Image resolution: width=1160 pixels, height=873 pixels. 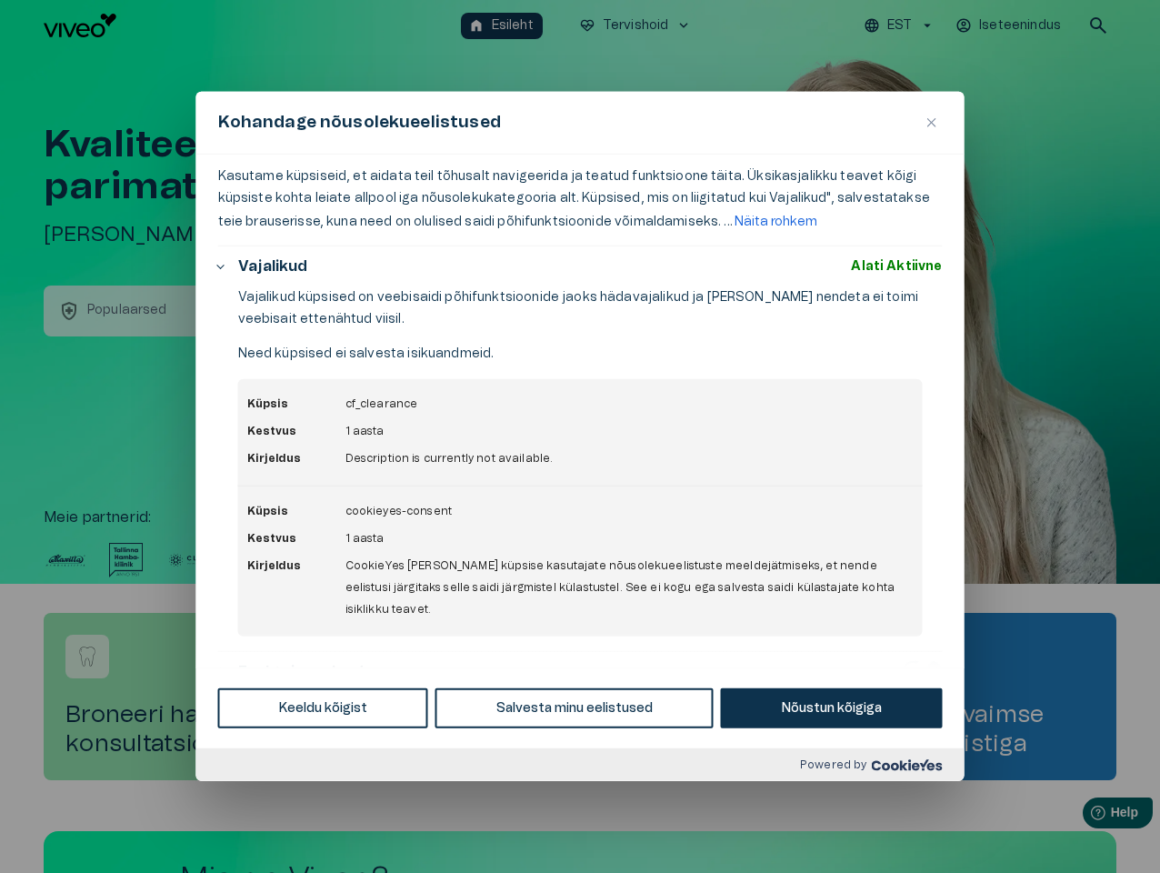 I want to click on span: Help, so click(x=106, y=22).